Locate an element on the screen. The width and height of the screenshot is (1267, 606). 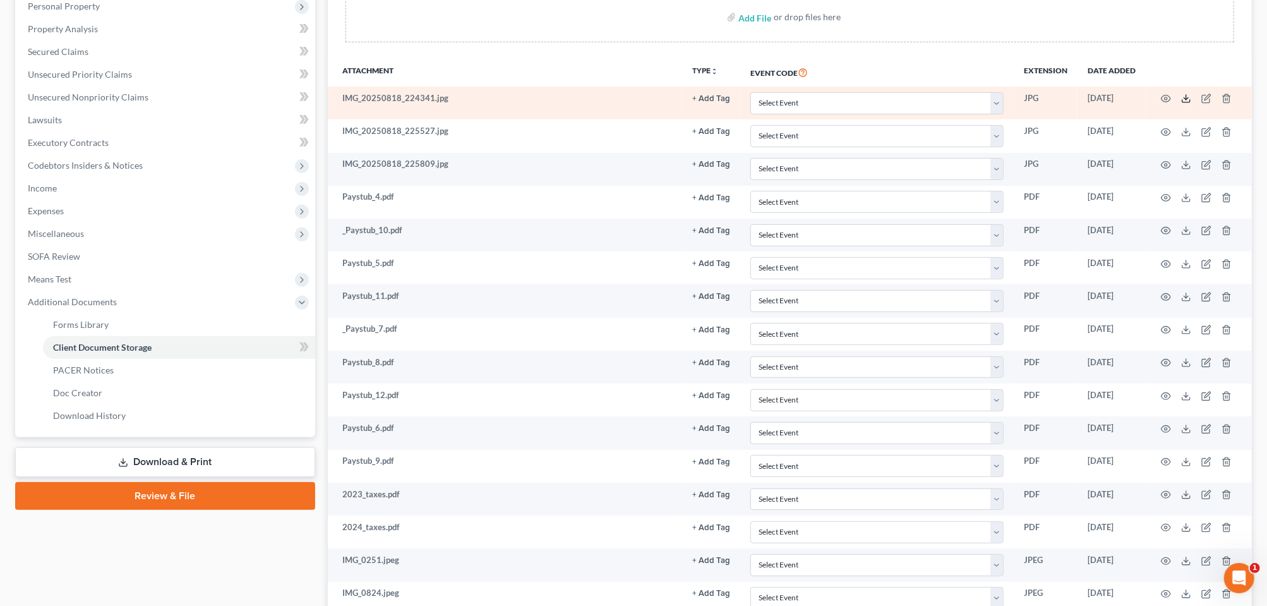
a: Review & File is located at coordinates (165, 496).